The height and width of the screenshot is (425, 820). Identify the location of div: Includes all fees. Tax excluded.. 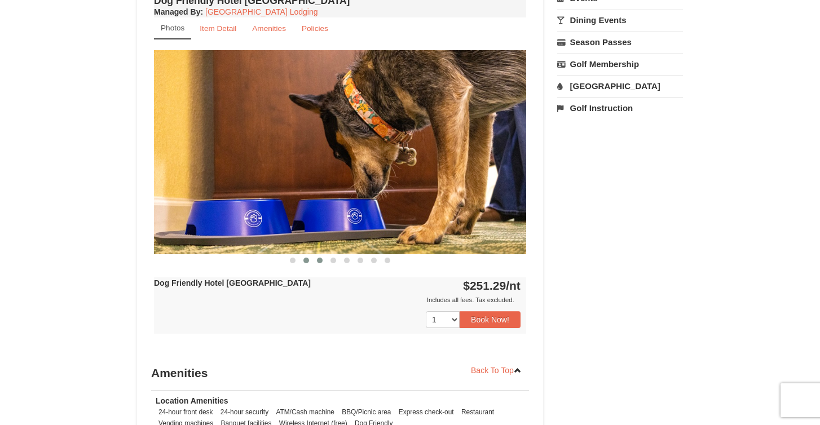
(337, 300).